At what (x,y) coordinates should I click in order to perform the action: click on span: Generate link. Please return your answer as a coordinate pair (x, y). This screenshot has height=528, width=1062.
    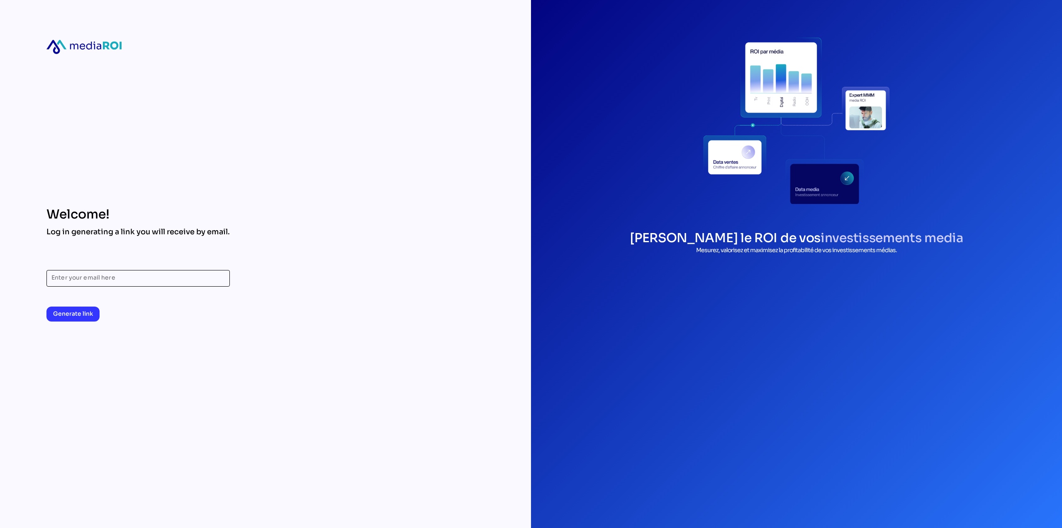
    Looking at the image, I should click on (73, 313).